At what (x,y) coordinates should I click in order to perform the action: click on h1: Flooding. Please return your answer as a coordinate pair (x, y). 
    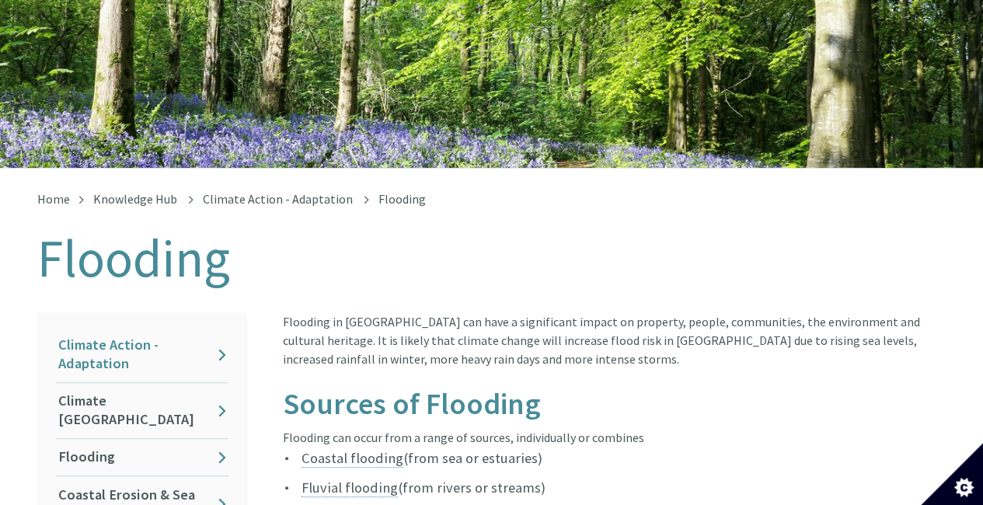
    Looking at the image, I should click on (492, 259).